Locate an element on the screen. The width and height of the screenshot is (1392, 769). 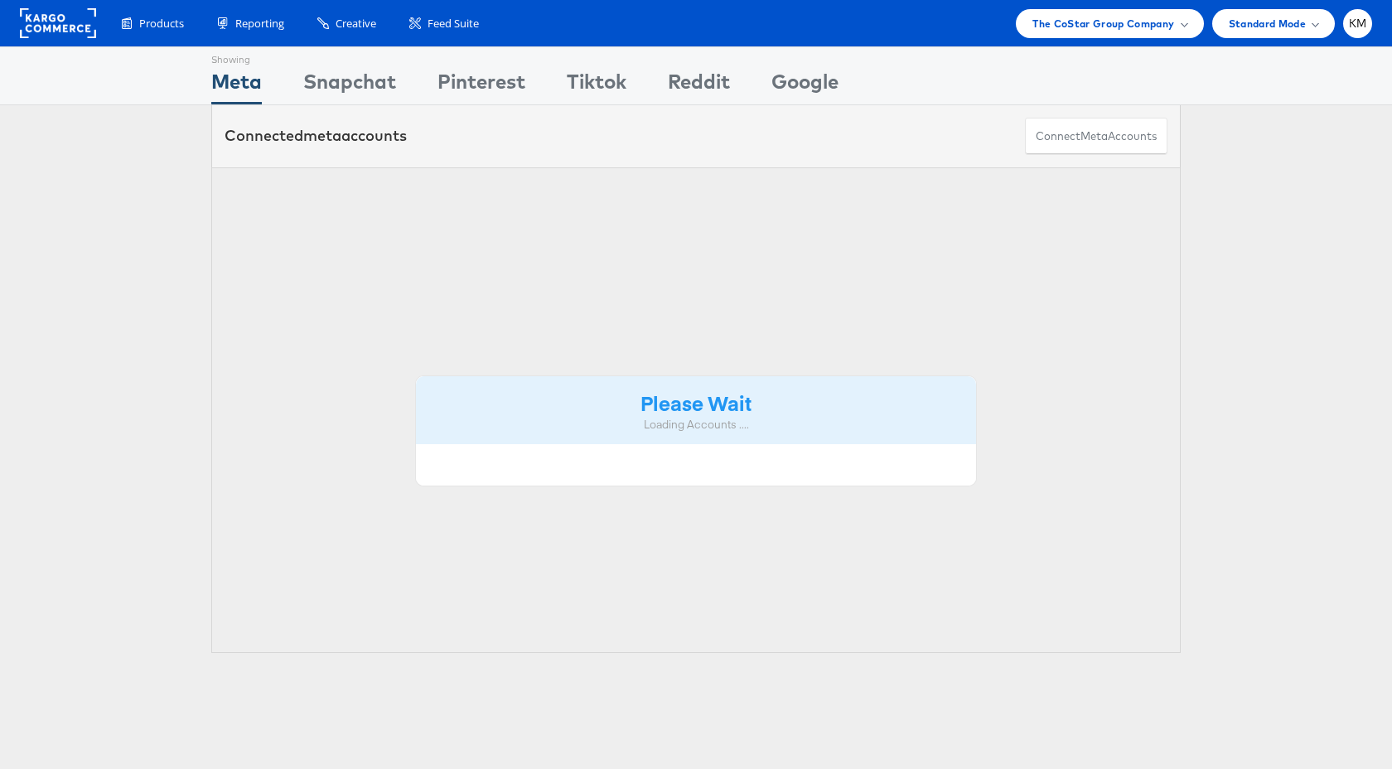
span: Creative is located at coordinates (355, 23).